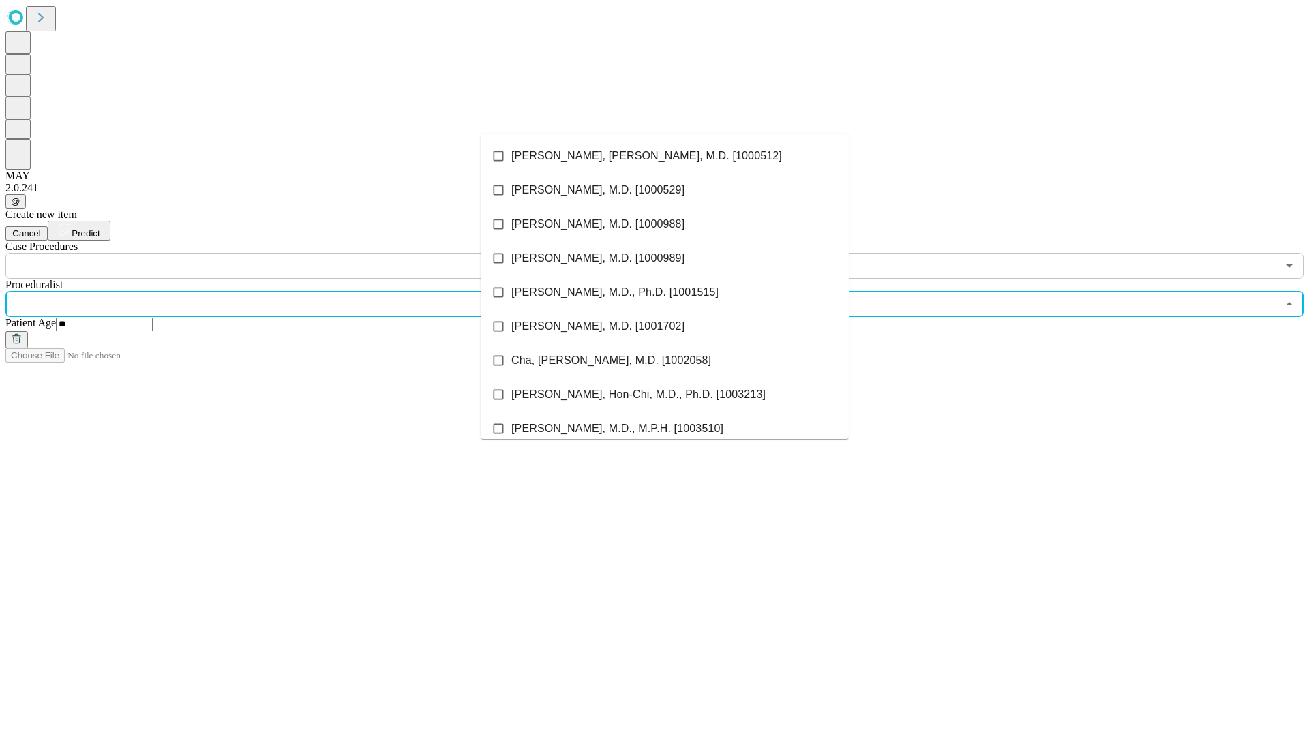  I want to click on span: Cancel, so click(27, 233).